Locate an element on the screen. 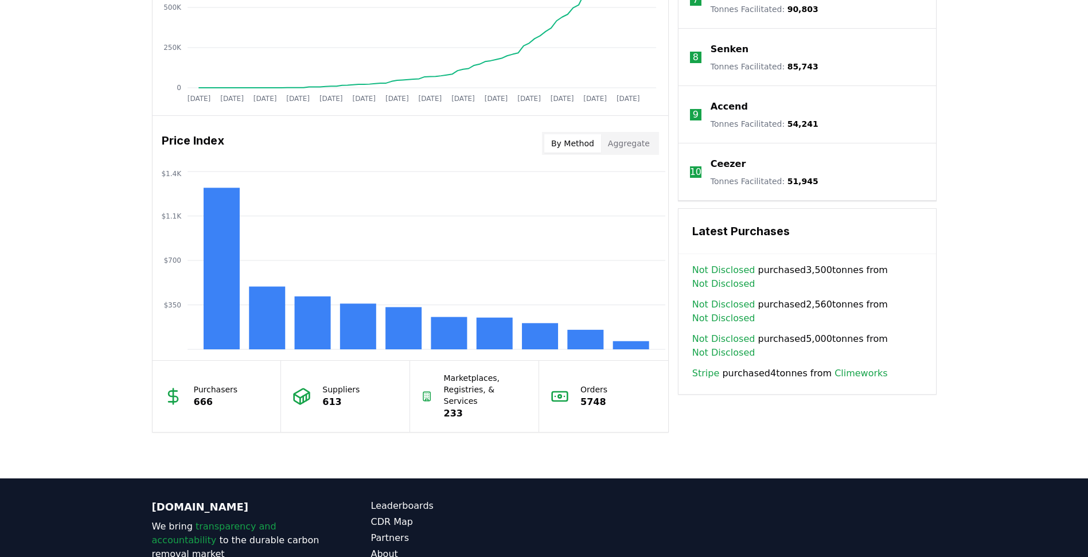  p: 9 is located at coordinates (696, 115).